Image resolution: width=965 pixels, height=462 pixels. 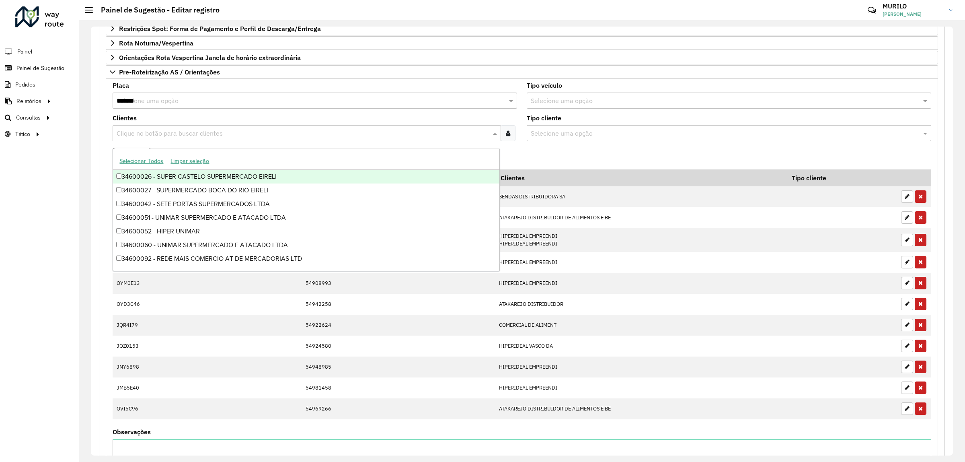 What do you see at coordinates (398, 325) in the screenshot?
I see `td: 54922624` at bounding box center [398, 325].